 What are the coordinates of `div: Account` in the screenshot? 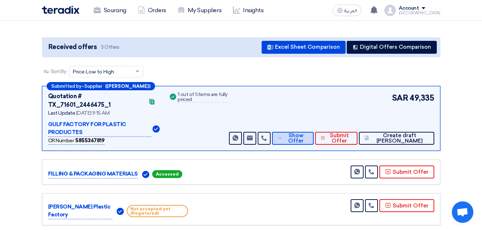 It's located at (408, 8).